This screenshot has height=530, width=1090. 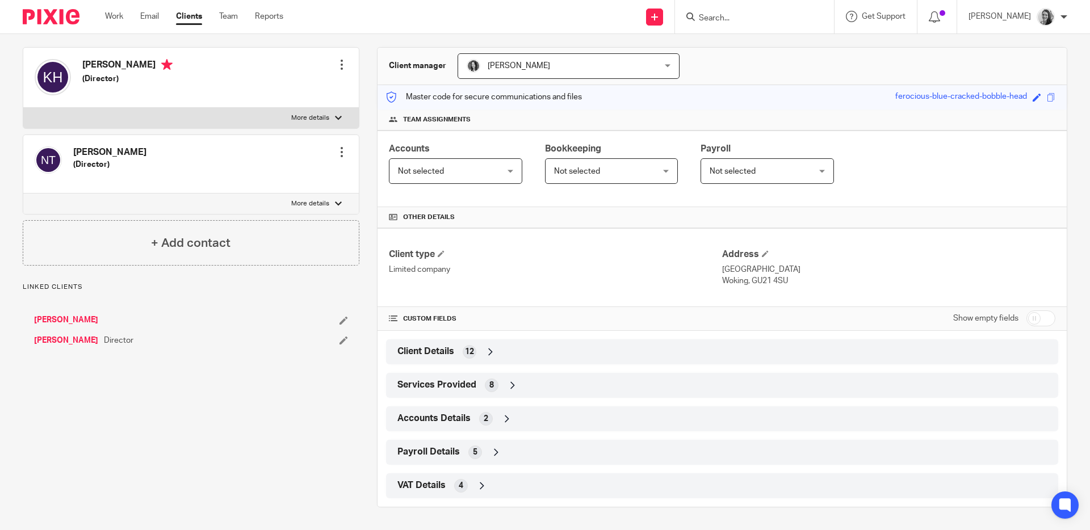 I want to click on span: Director, so click(x=119, y=341).